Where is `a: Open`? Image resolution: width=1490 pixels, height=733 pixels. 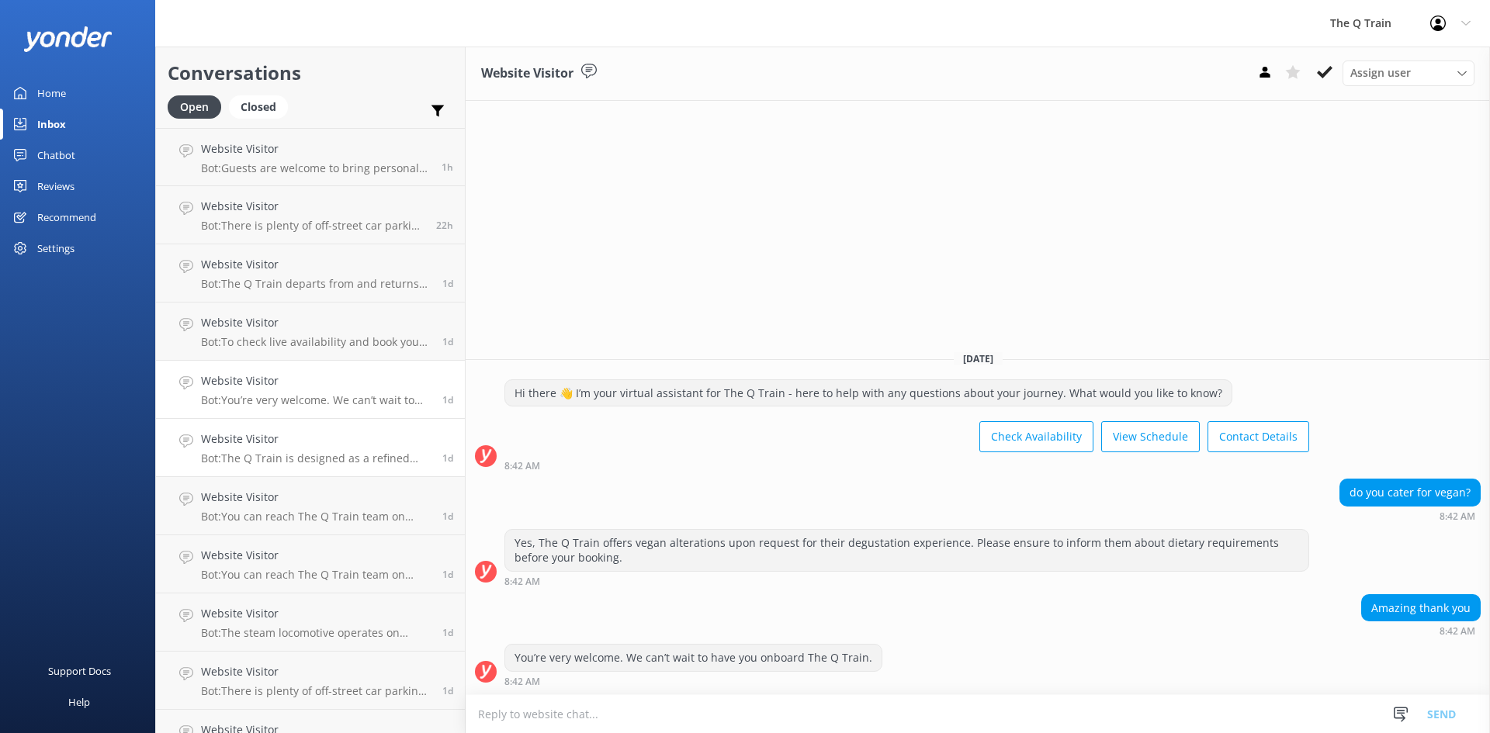 a: Open is located at coordinates (198, 106).